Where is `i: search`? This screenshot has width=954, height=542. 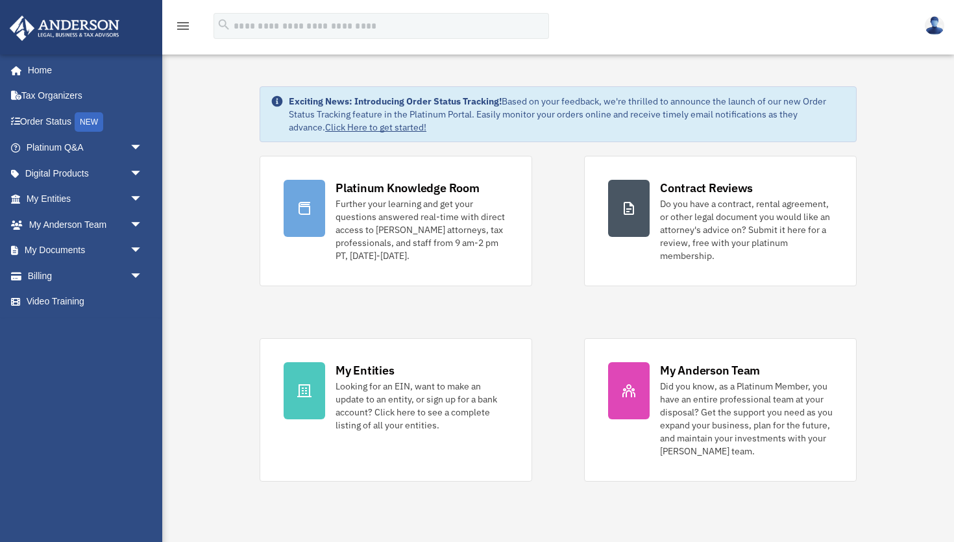 i: search is located at coordinates (224, 25).